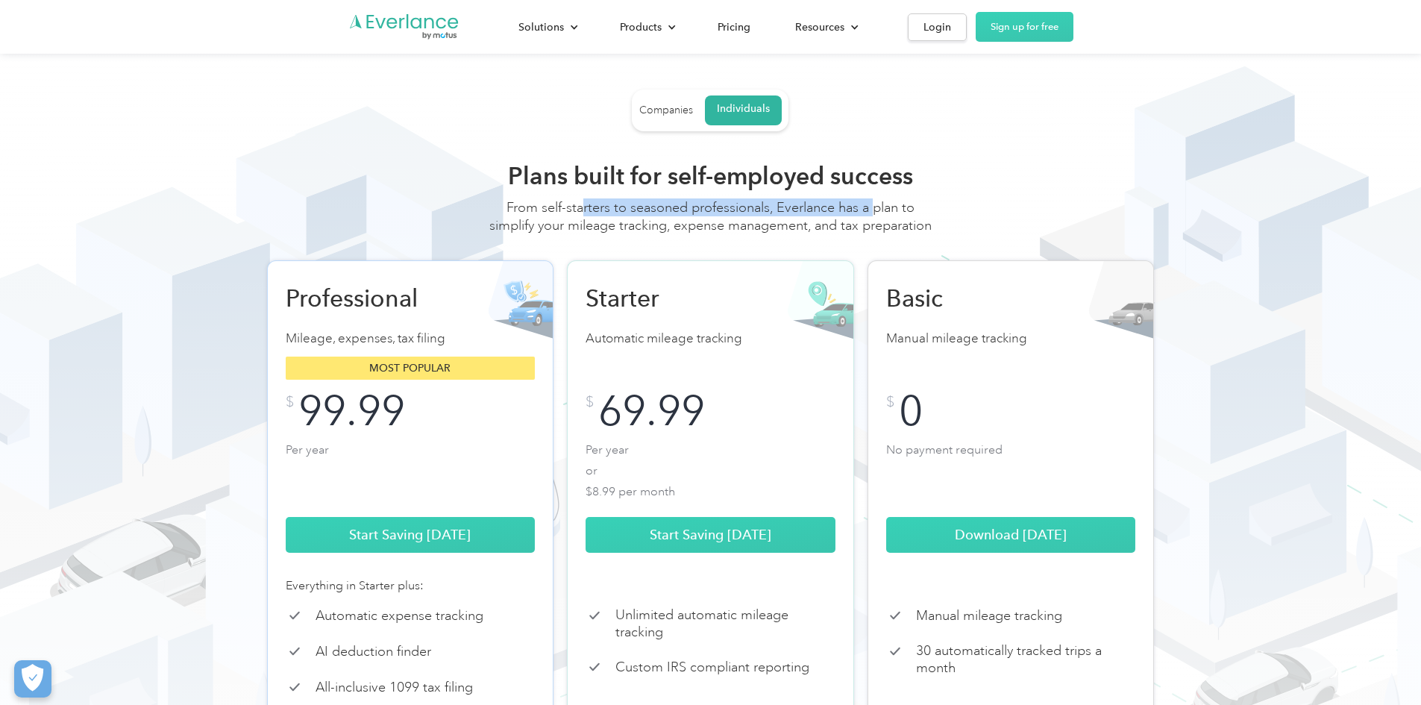 Image resolution: width=1421 pixels, height=705 pixels. Describe the element at coordinates (373, 651) in the screenshot. I see `p: AI deduction finder` at that location.